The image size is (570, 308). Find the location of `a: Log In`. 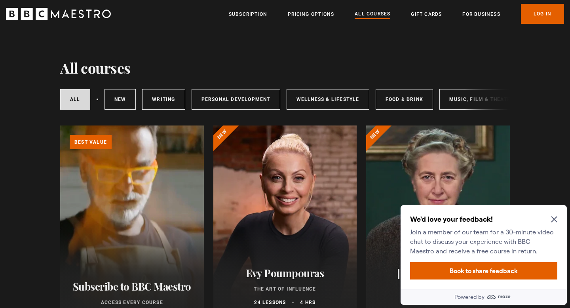

a: Log In is located at coordinates (542, 14).